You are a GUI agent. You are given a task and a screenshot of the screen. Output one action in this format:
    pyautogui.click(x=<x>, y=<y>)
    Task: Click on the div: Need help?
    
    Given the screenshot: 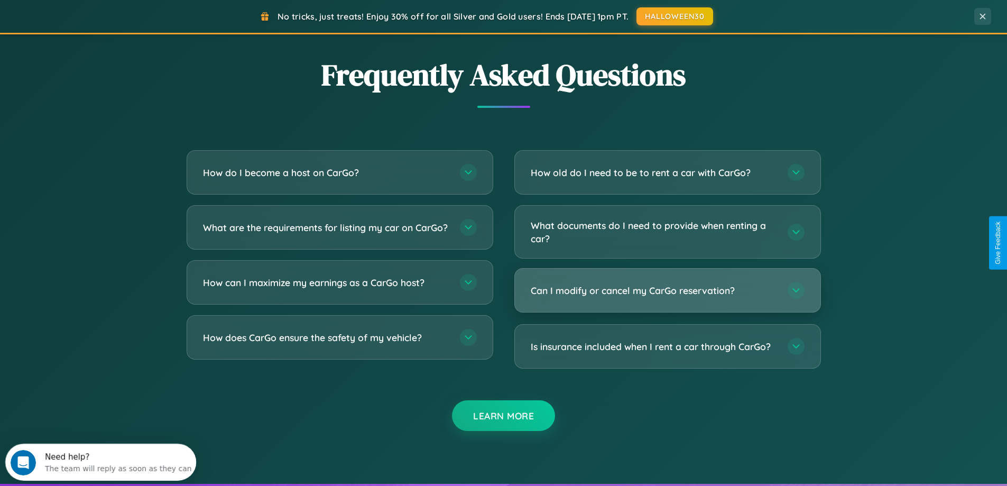 What is the action you would take?
    pyautogui.click(x=113, y=13)
    